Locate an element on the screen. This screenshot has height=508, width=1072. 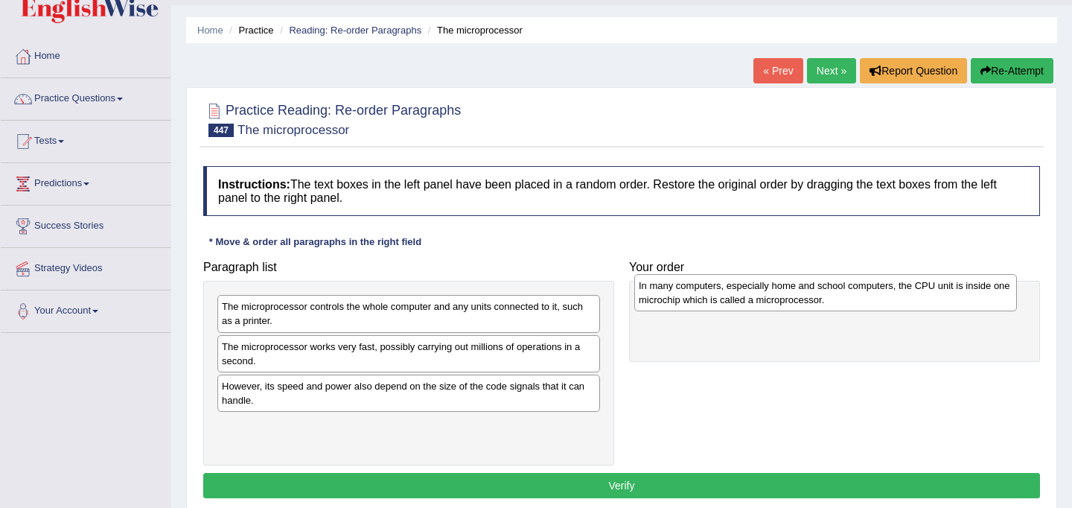
h4: Paragraph list is located at coordinates (409, 267).